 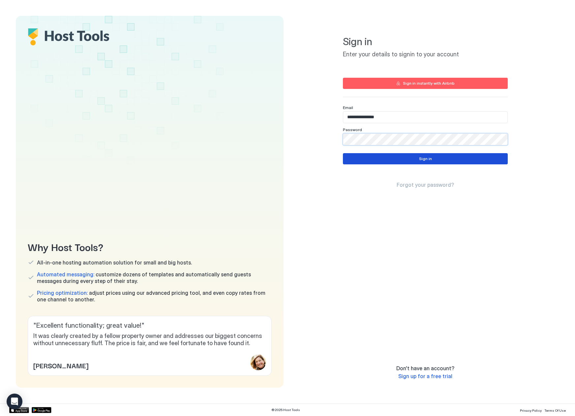 I want to click on div: profile, so click(x=258, y=362).